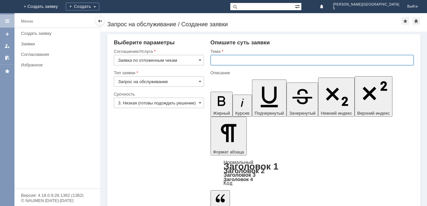 The height and width of the screenshot is (206, 427). What do you see at coordinates (269, 98) in the screenshot?
I see `button: Подчеркнутый` at bounding box center [269, 98].